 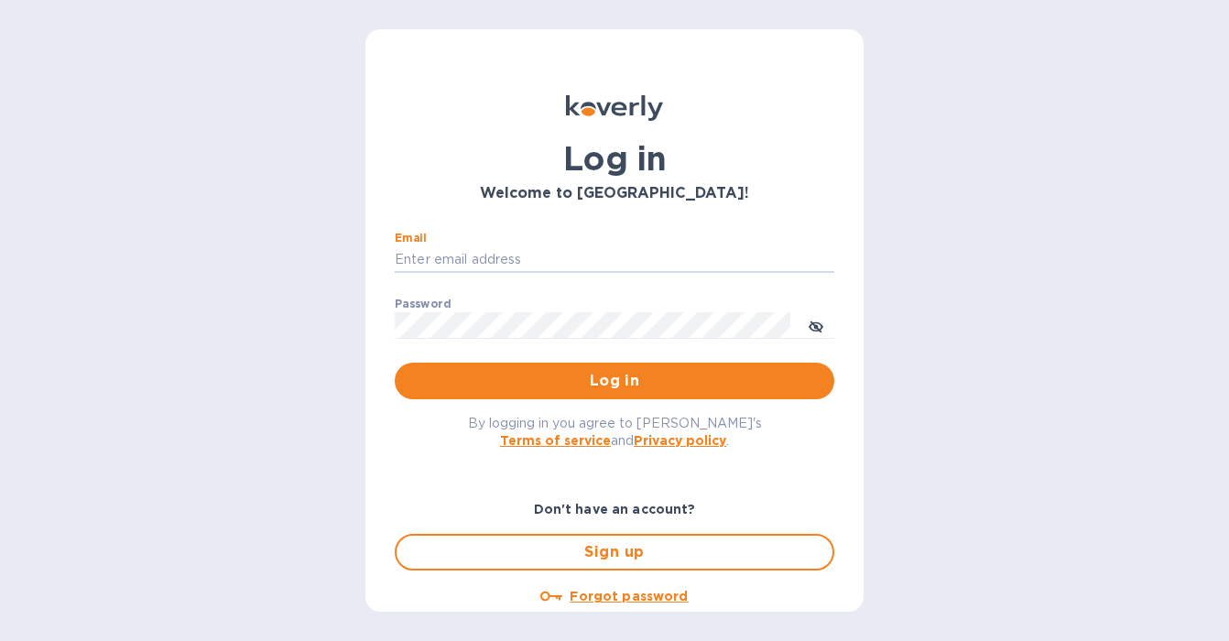 What do you see at coordinates (628, 596) in the screenshot?
I see `u: Forgot password` at bounding box center [628, 596].